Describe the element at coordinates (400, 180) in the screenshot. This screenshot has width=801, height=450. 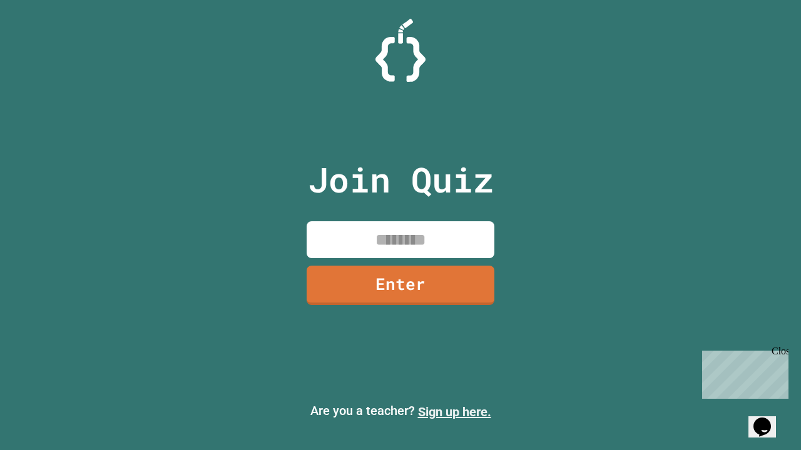
I see `p: Join Quiz` at that location.